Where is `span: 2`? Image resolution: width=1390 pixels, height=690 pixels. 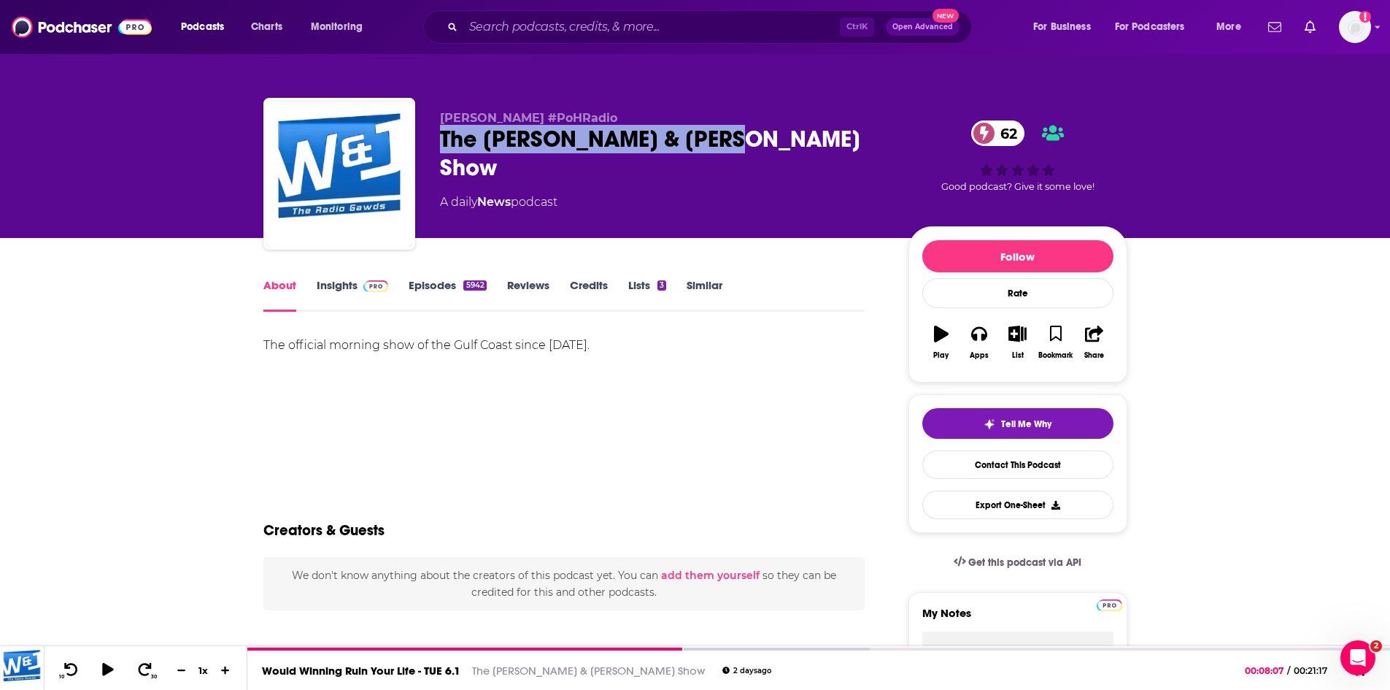
span: 2 is located at coordinates (1377, 646).